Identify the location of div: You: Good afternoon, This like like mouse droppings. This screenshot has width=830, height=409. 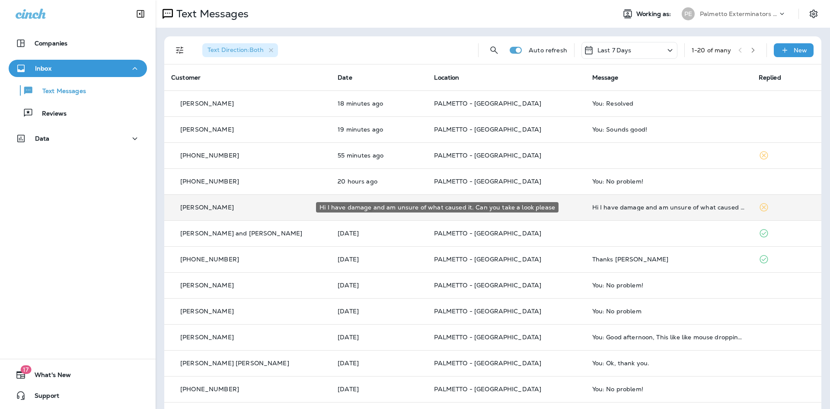
(669, 337).